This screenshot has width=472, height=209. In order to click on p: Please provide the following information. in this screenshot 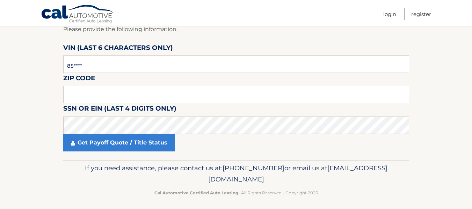, I will do `click(236, 29)`.